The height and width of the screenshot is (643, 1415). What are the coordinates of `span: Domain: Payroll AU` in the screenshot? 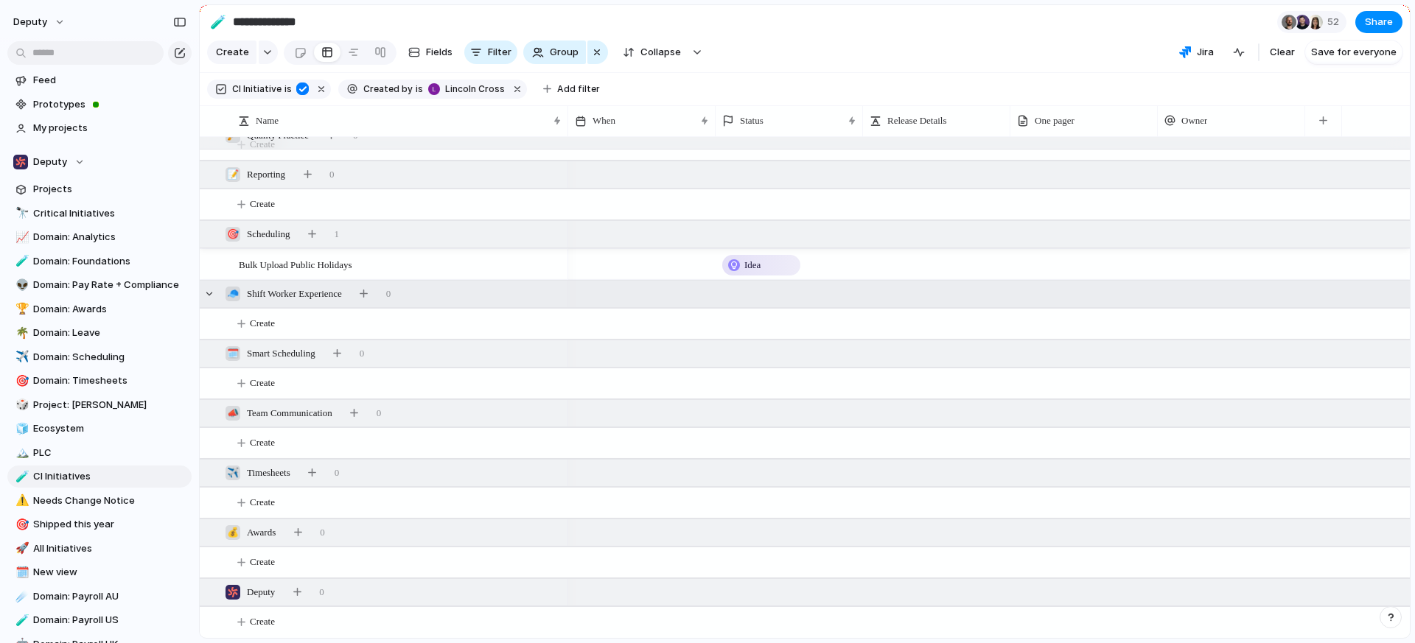 It's located at (110, 597).